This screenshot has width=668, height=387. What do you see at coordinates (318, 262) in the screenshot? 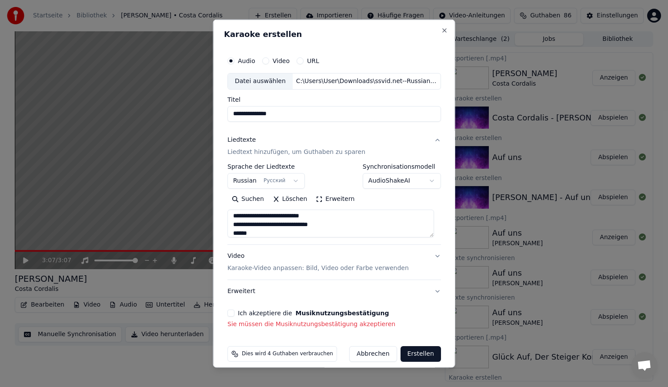
I see `div: Video` at bounding box center [318, 262].